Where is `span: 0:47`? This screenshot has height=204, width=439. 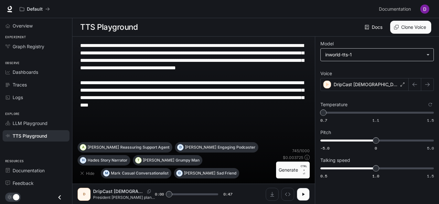
span: 0:47 is located at coordinates (228, 194).